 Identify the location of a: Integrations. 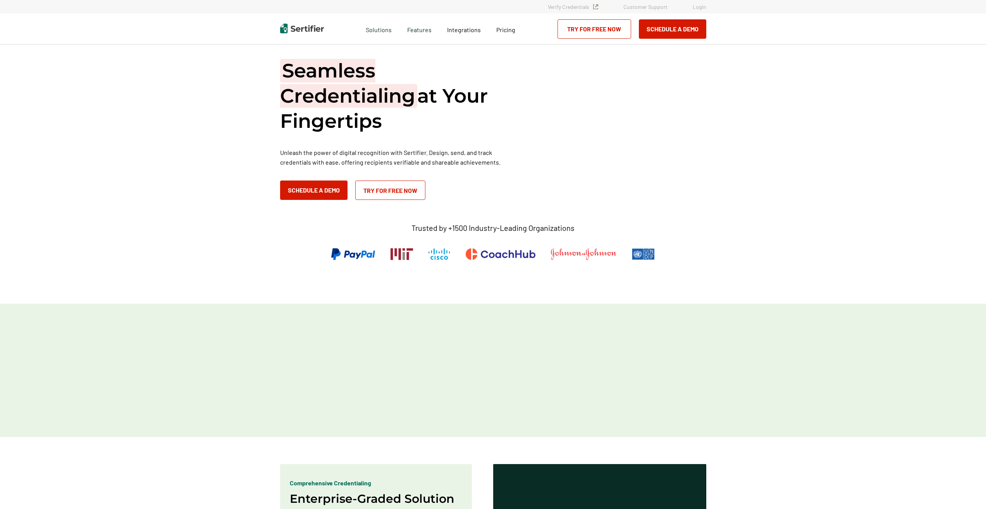
(464, 29).